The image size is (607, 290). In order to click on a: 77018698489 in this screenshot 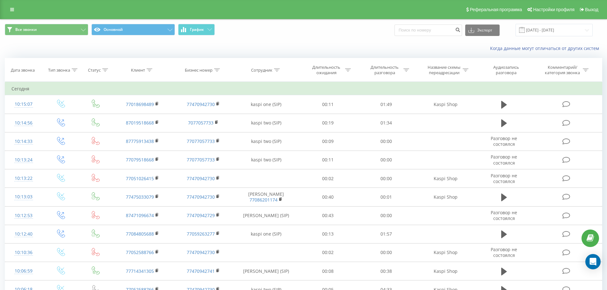, I will do `click(140, 104)`.